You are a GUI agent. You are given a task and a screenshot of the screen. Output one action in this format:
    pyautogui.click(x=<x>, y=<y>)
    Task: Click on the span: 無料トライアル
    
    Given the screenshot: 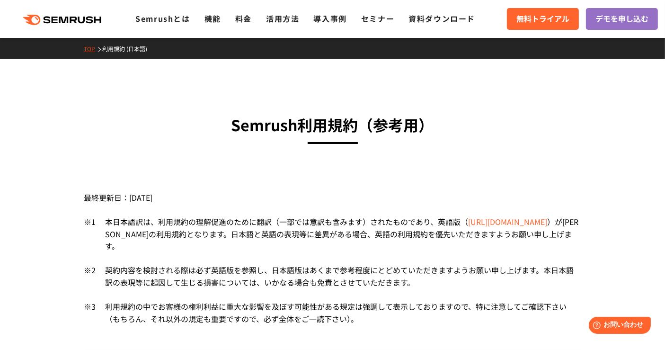 What is the action you would take?
    pyautogui.click(x=543, y=19)
    